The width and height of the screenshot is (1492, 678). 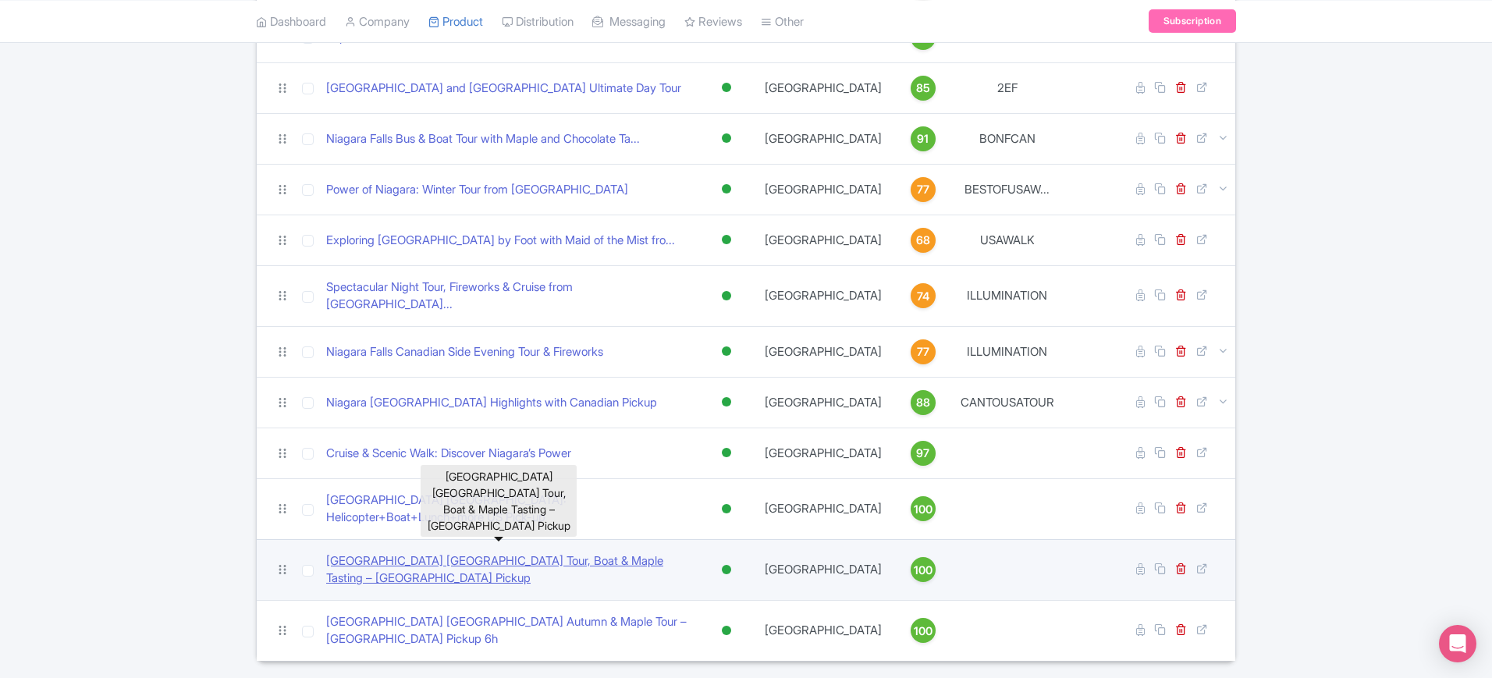 What do you see at coordinates (1458, 644) in the screenshot?
I see `div: Open Intercom Messenger` at bounding box center [1458, 644].